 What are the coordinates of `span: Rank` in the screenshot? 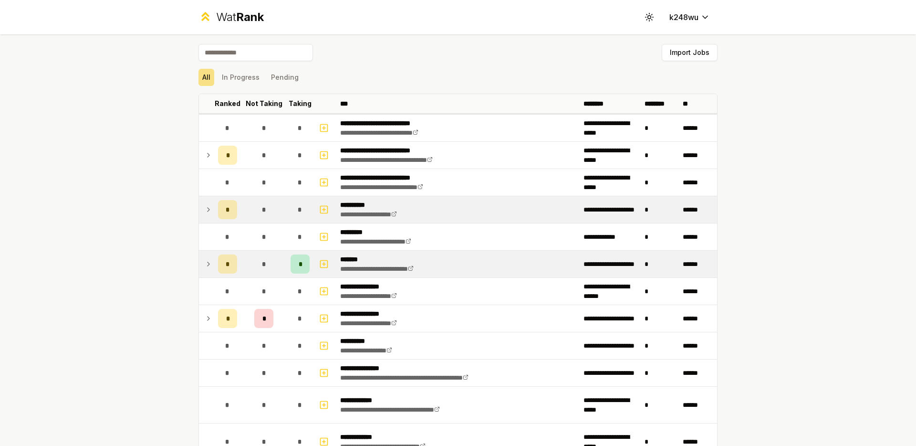 It's located at (250, 17).